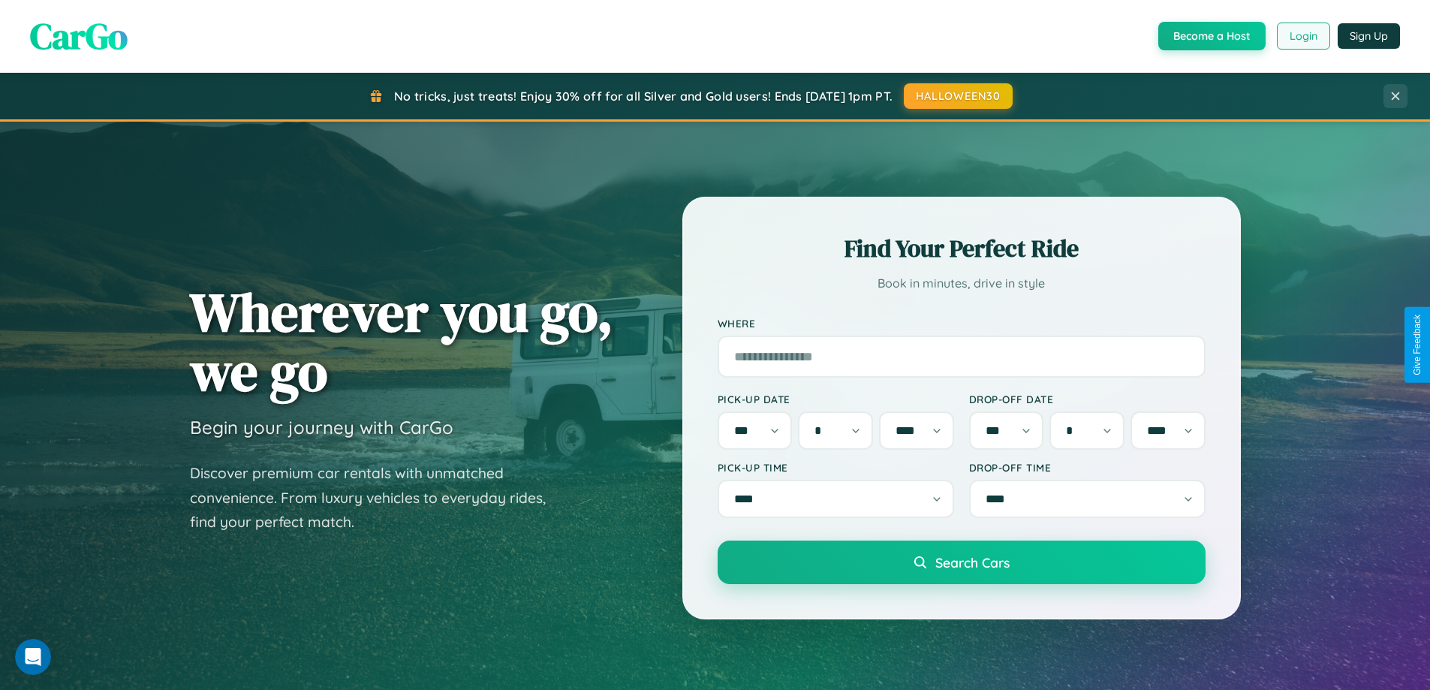 This screenshot has width=1430, height=690. Describe the element at coordinates (402, 342) in the screenshot. I see `h1: Wherever you go, we go` at that location.